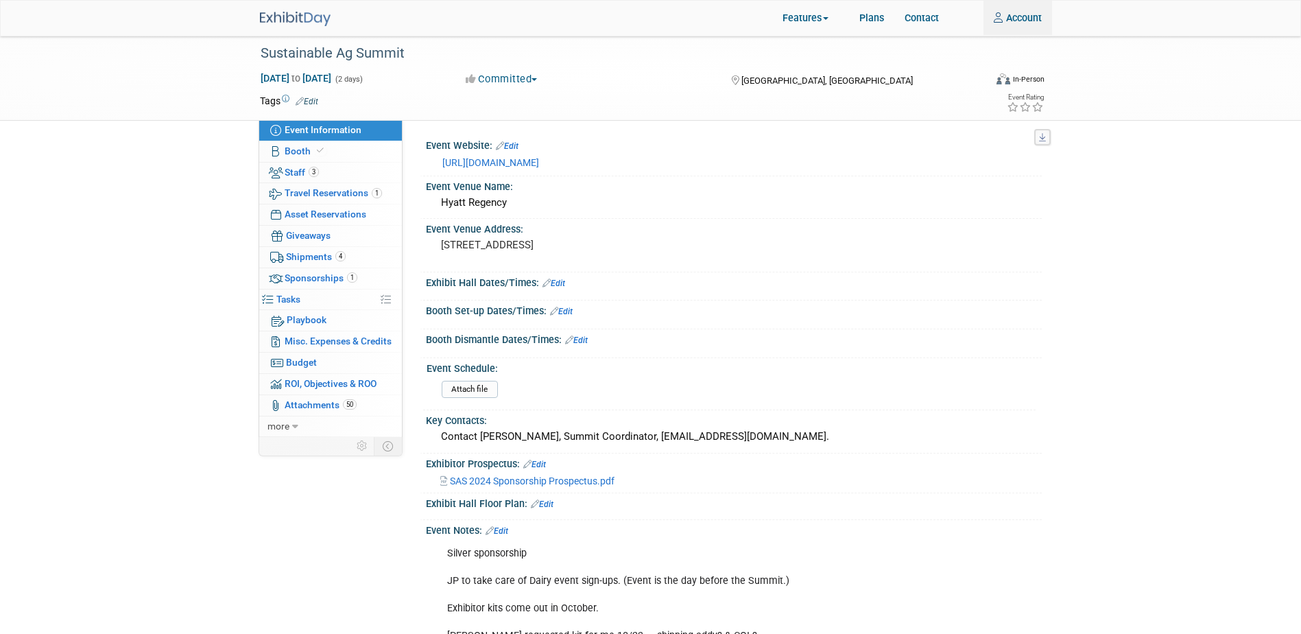 This screenshot has width=1301, height=634. What do you see at coordinates (325, 214) in the screenshot?
I see `span: Asset Reservations` at bounding box center [325, 214].